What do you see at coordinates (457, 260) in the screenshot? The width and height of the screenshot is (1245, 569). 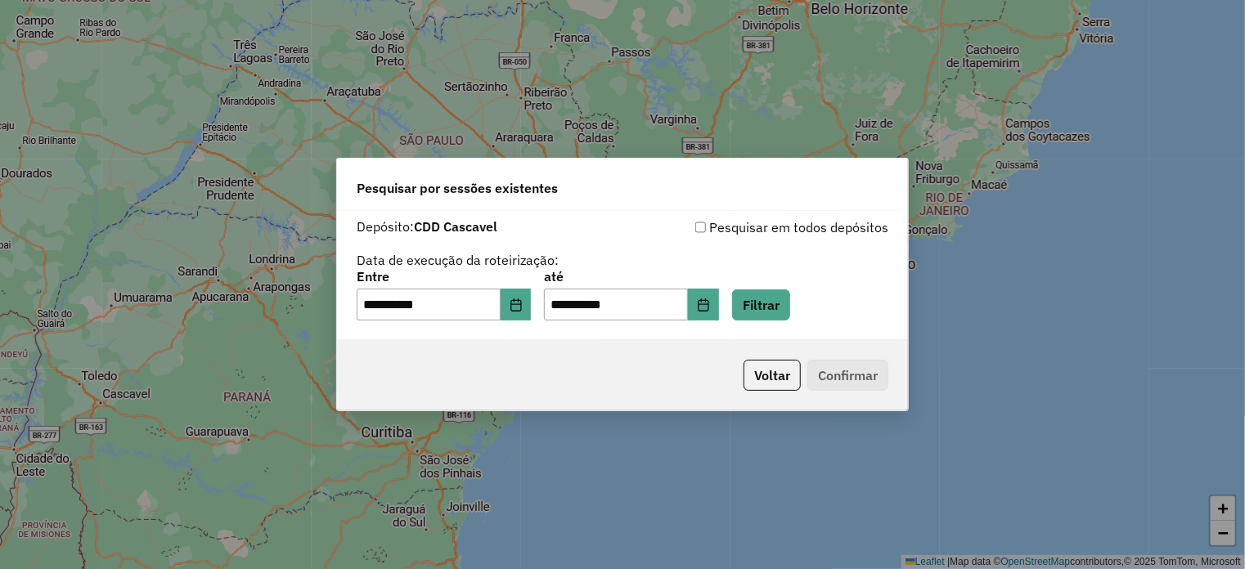 I see `label: Data de execução da roteirização:` at bounding box center [457, 260].